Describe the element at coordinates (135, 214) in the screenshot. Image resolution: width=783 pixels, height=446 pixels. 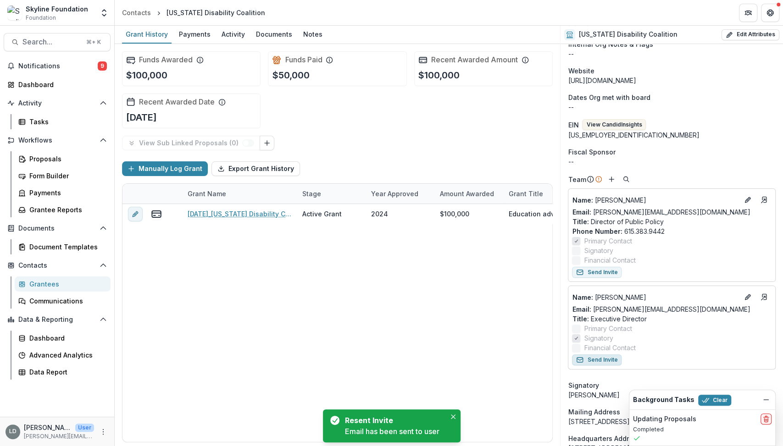
I see `button: edit` at that location.